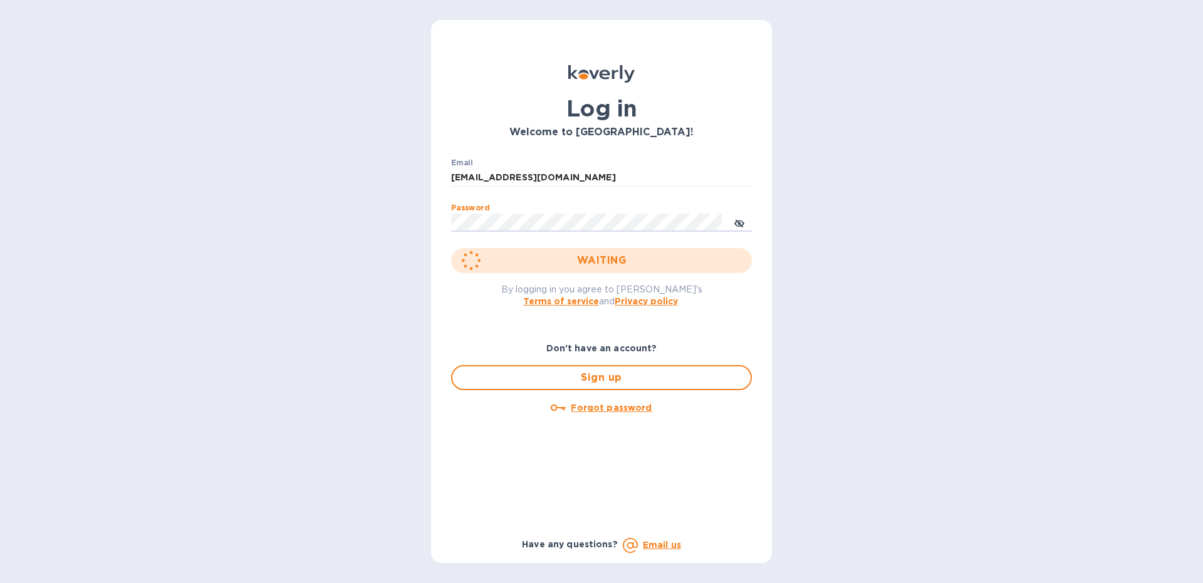 The width and height of the screenshot is (1203, 583). Describe the element at coordinates (561, 301) in the screenshot. I see `b: Terms of service` at that location.